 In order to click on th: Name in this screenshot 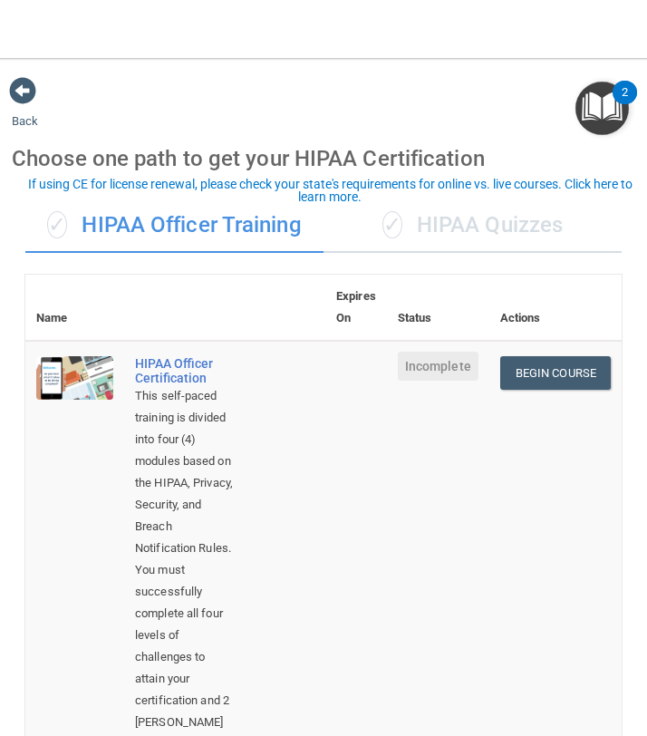, I will do `click(74, 307)`.